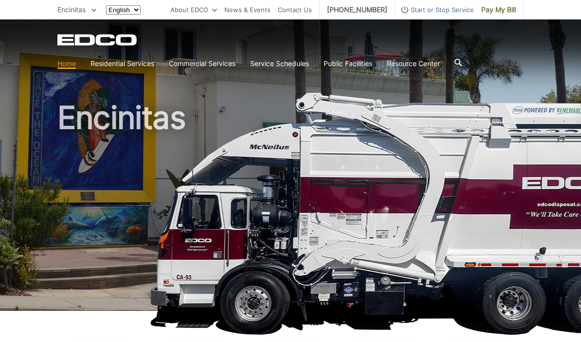 The width and height of the screenshot is (581, 342). I want to click on a: Service Schedules, so click(279, 64).